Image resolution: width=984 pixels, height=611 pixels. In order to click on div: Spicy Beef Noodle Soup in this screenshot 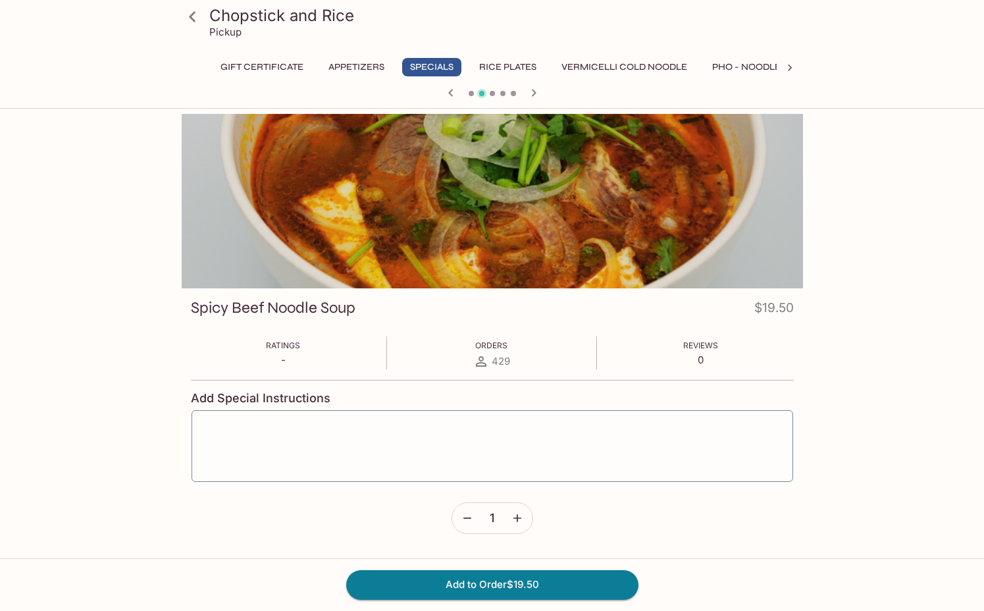, I will do `click(492, 201)`.